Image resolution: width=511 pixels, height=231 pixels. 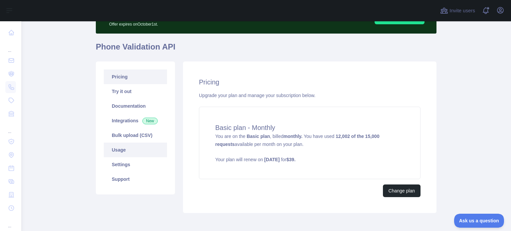 What do you see at coordinates (135, 179) in the screenshot?
I see `a: Support` at bounding box center [135, 179].